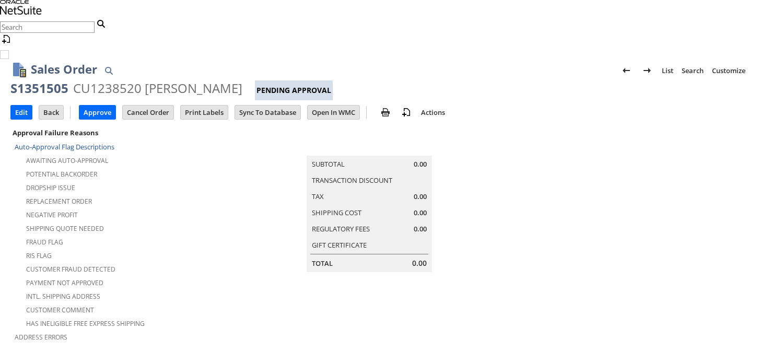 This screenshot has height=351, width=760. I want to click on a: List, so click(667, 70).